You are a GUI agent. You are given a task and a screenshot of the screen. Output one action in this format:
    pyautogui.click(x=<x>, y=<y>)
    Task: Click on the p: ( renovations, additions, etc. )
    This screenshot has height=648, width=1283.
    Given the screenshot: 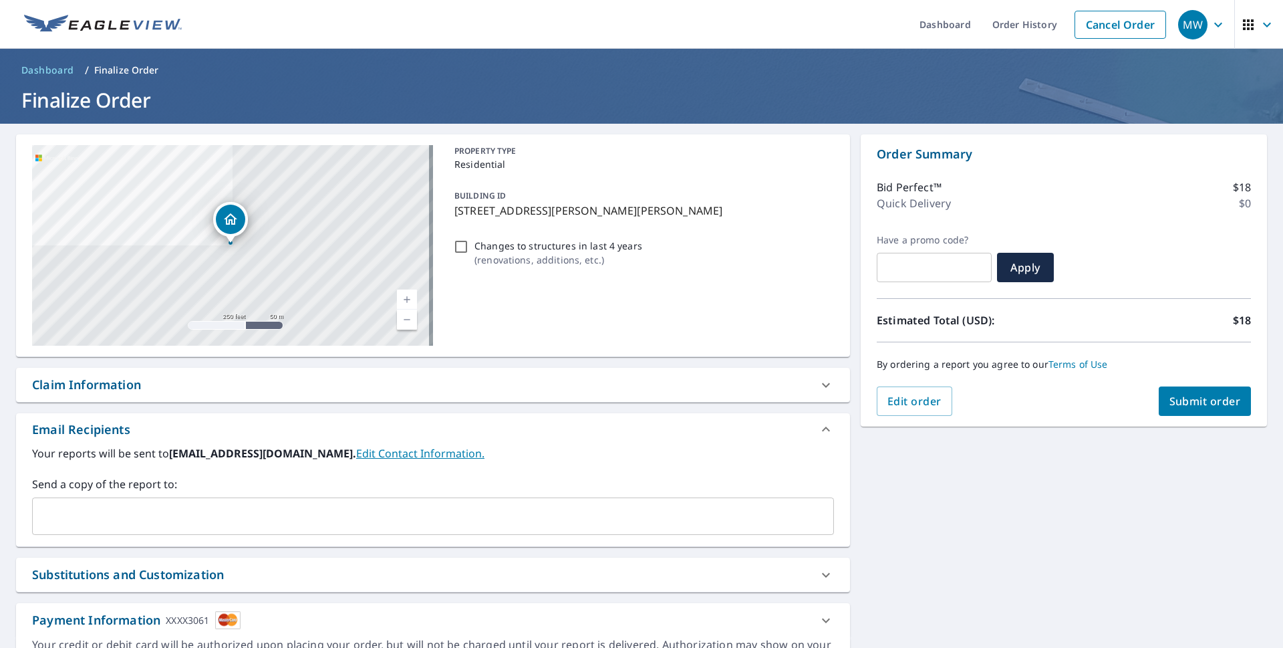 What is the action you would take?
    pyautogui.click(x=558, y=259)
    